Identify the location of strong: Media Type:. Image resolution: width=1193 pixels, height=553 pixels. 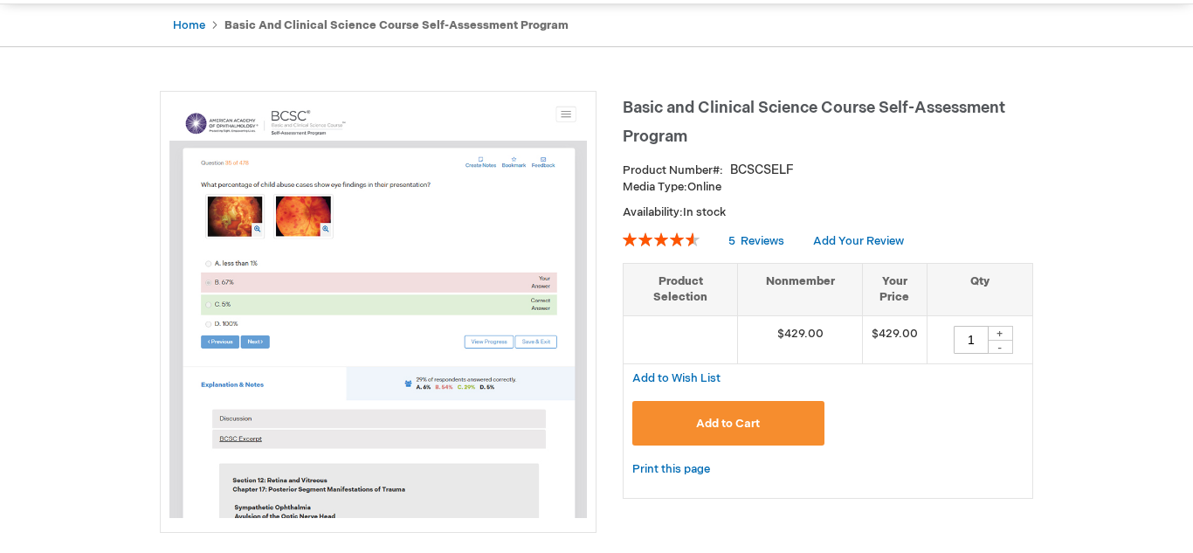
(655, 187).